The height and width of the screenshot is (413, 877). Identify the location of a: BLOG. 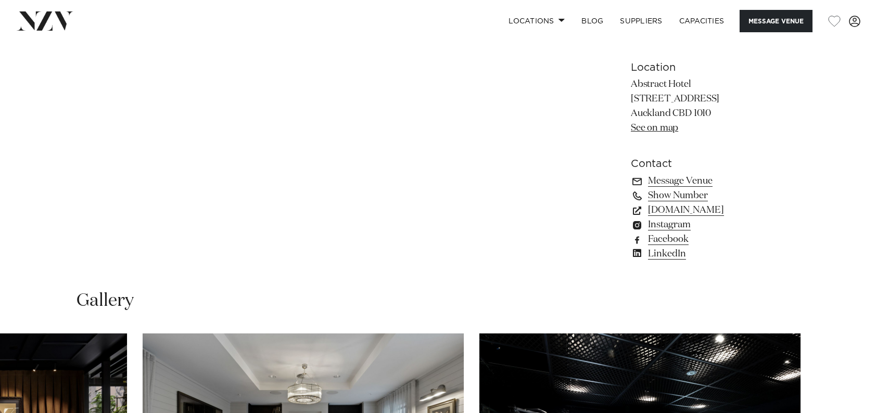
(592, 21).